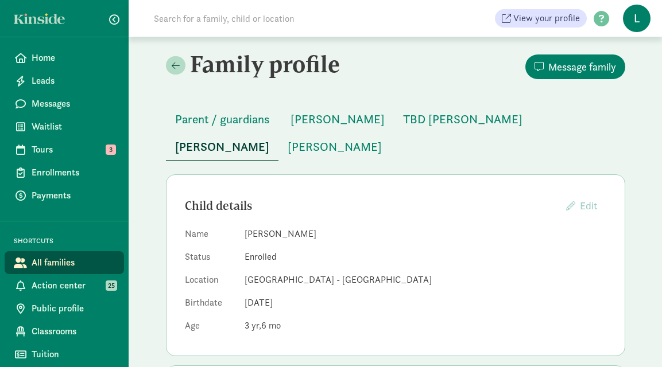 The image size is (662, 367). What do you see at coordinates (582, 206) in the screenshot?
I see `button: Edit` at bounding box center [582, 206].